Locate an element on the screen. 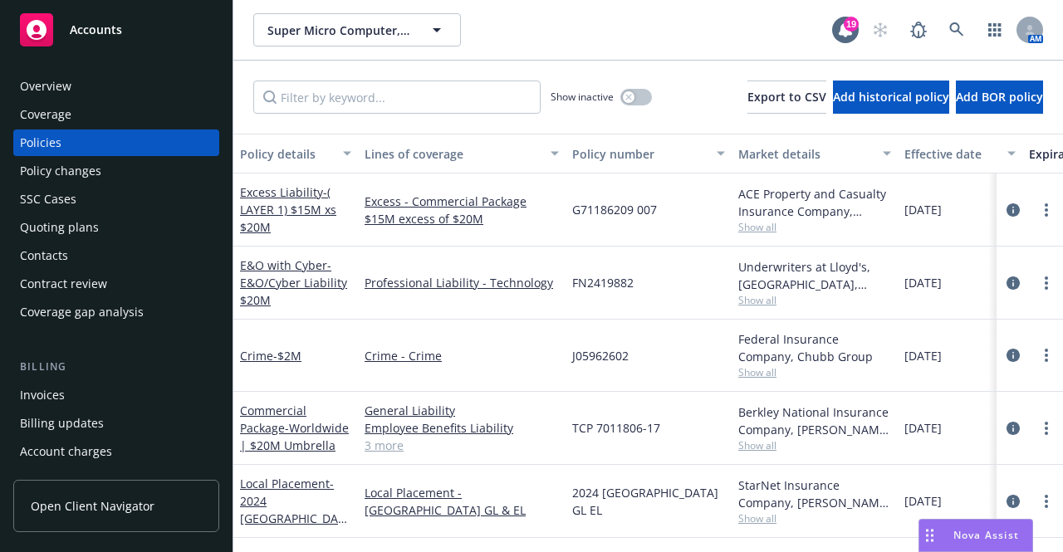  button: Lines of coverage is located at coordinates (462, 154).